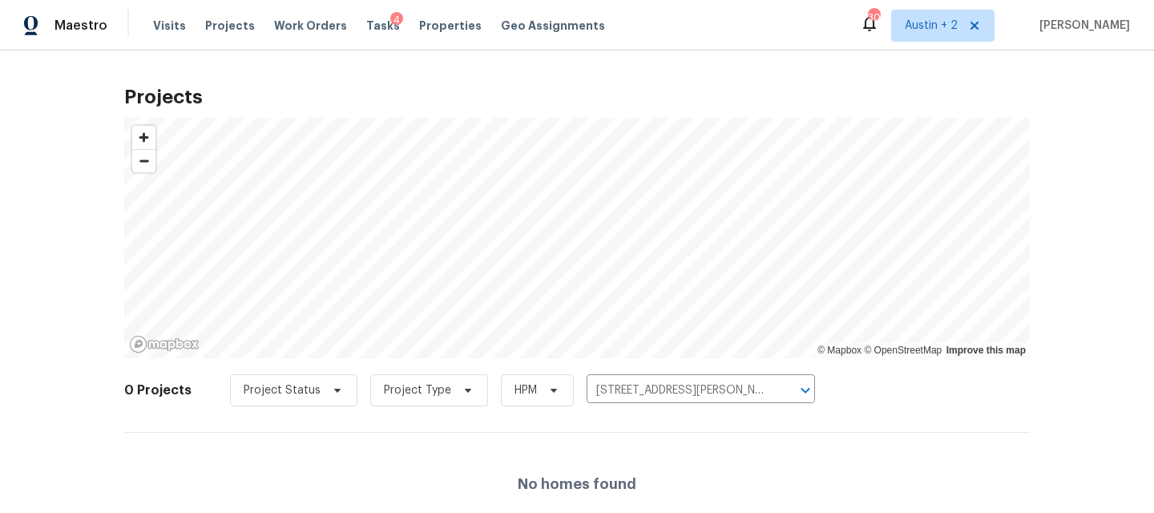  I want to click on a: Mapbox homepage, so click(164, 344).